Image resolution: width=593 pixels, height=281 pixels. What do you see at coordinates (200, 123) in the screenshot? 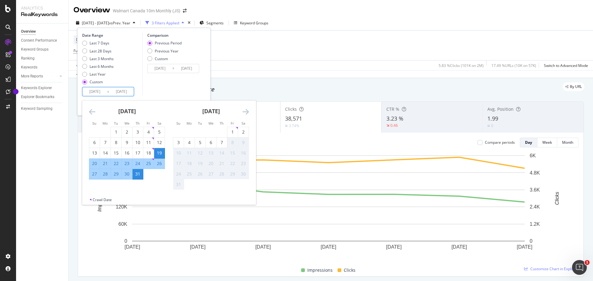
I see `small: Tu` at bounding box center [200, 123].